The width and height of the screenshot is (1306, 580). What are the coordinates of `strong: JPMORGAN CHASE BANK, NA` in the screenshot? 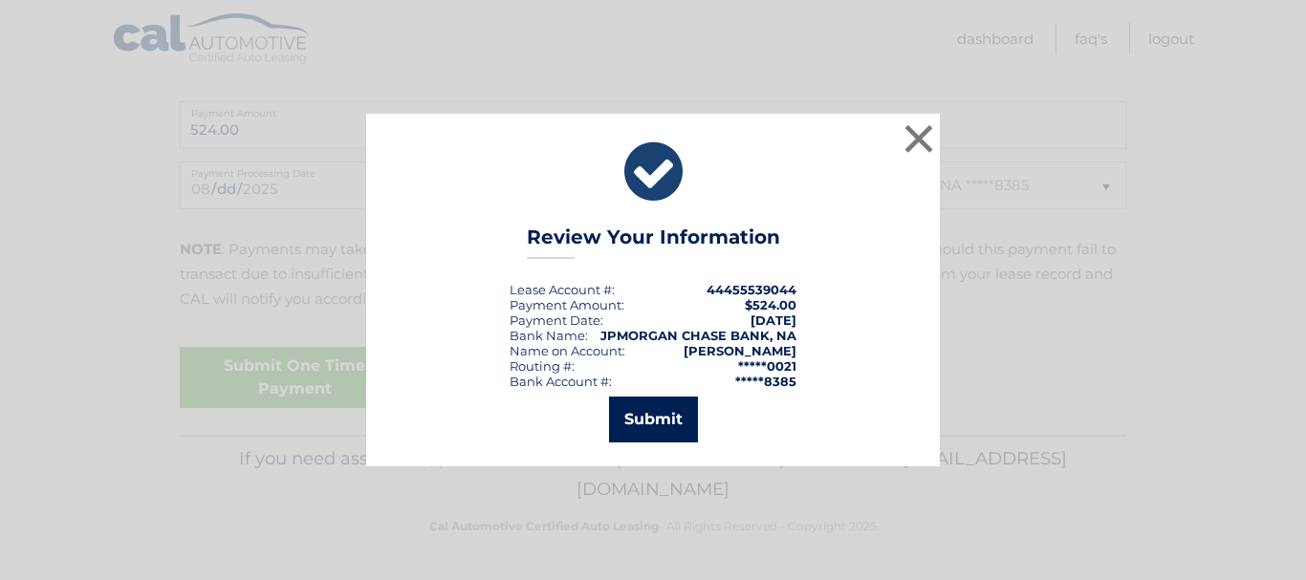 It's located at (698, 335).